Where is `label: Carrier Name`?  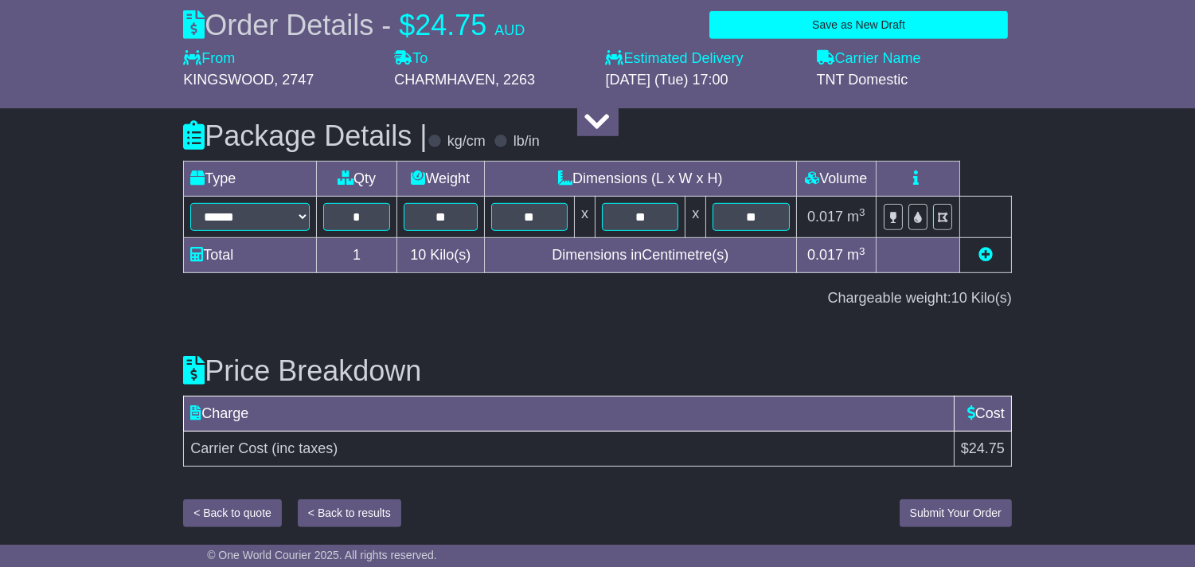 label: Carrier Name is located at coordinates (868, 59).